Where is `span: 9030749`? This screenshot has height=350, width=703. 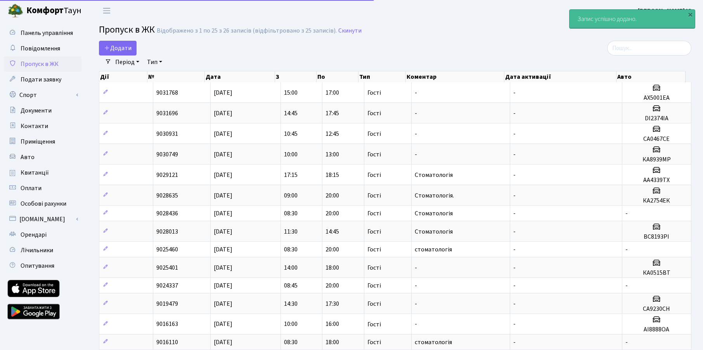 span: 9030749 is located at coordinates (167, 154).